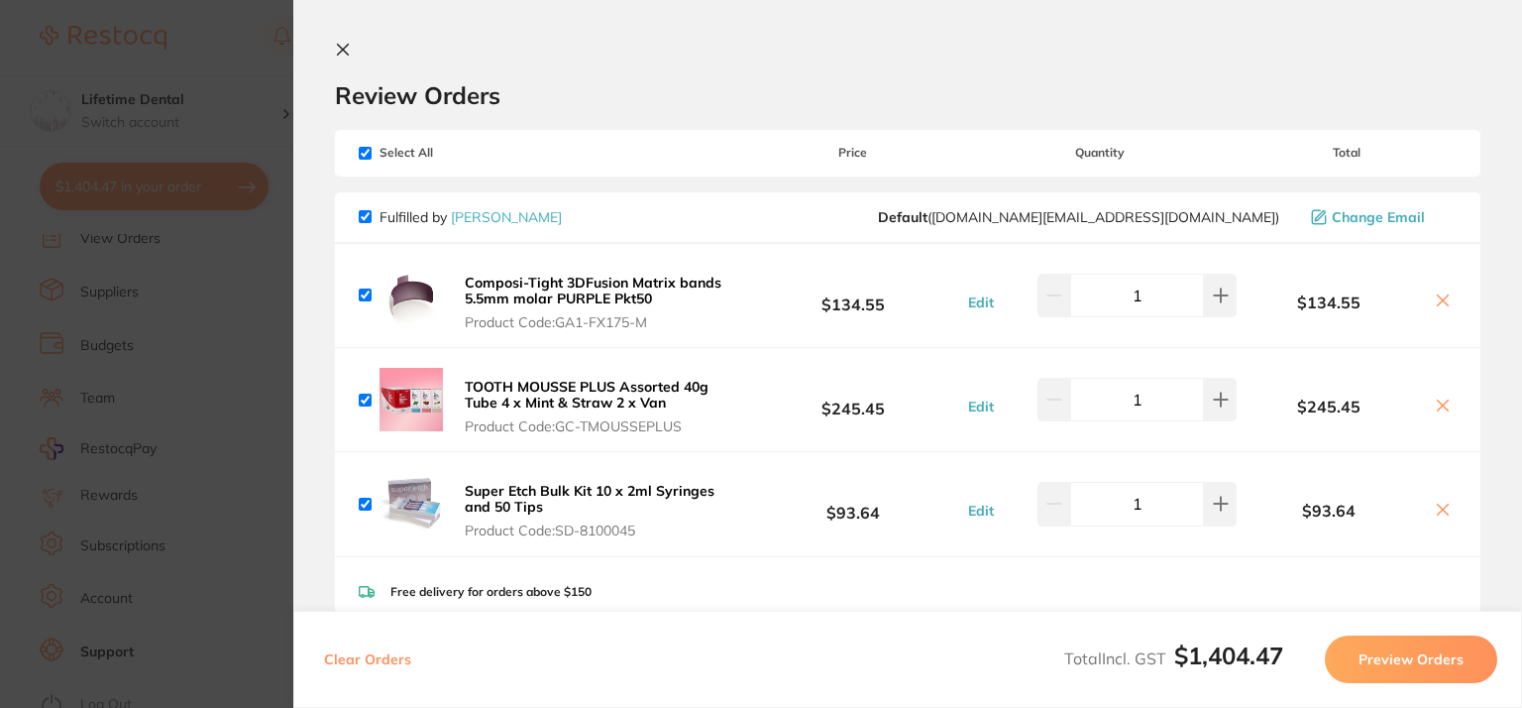  I want to click on span: Total Incl. GST, so click(1173, 658).